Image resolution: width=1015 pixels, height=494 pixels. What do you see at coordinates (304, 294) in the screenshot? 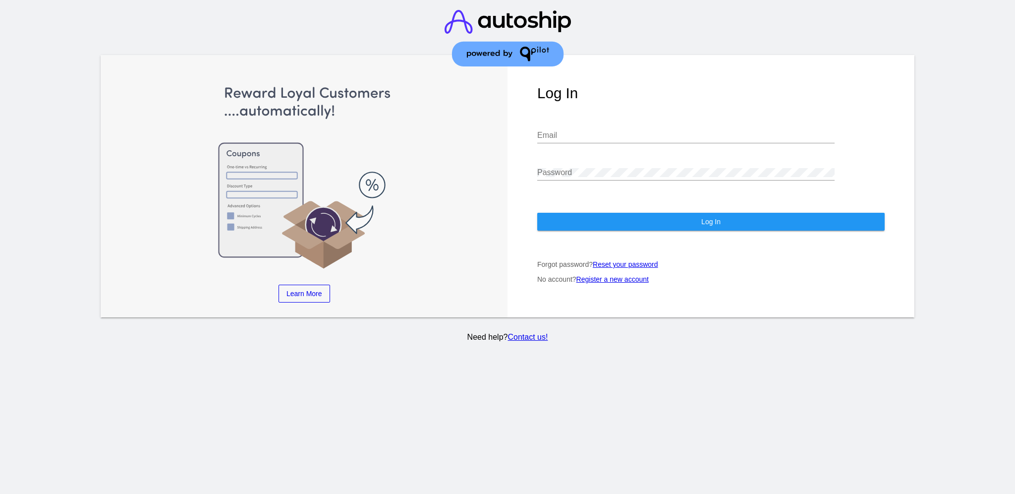
I see `a: Learn More` at bounding box center [304, 294].